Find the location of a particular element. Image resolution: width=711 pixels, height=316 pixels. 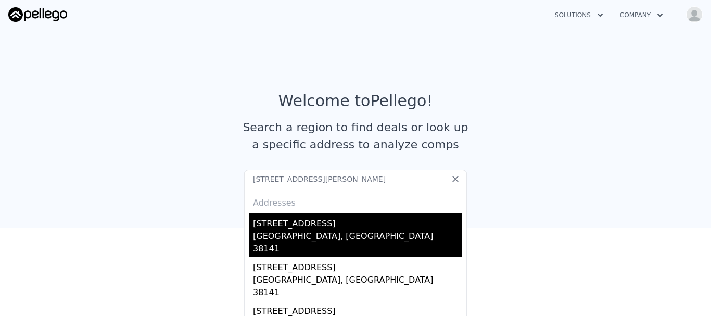

div: Saved Properties is located at coordinates (356, 271).